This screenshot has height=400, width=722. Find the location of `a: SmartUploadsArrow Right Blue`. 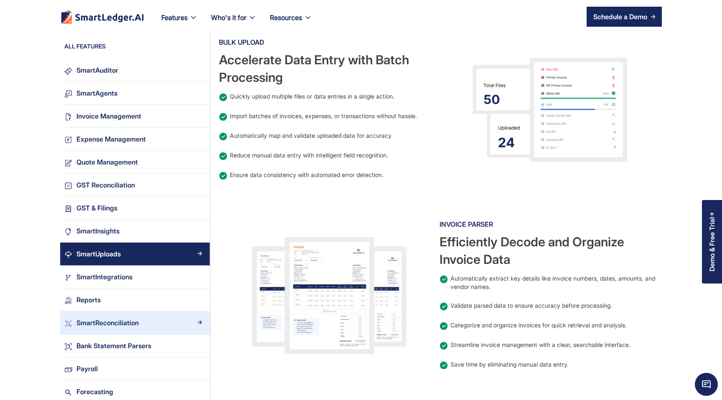

a: SmartUploadsArrow Right Blue is located at coordinates (135, 254).